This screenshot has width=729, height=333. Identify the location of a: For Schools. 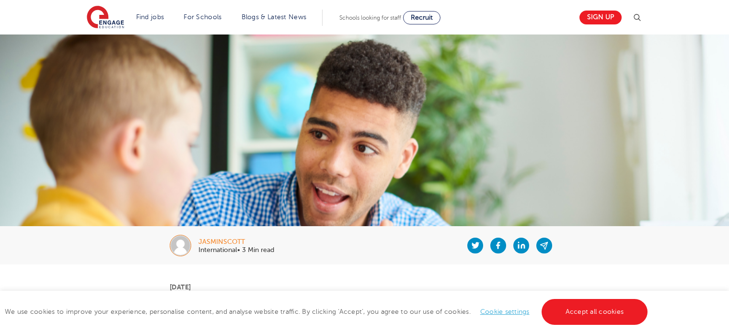
(202, 17).